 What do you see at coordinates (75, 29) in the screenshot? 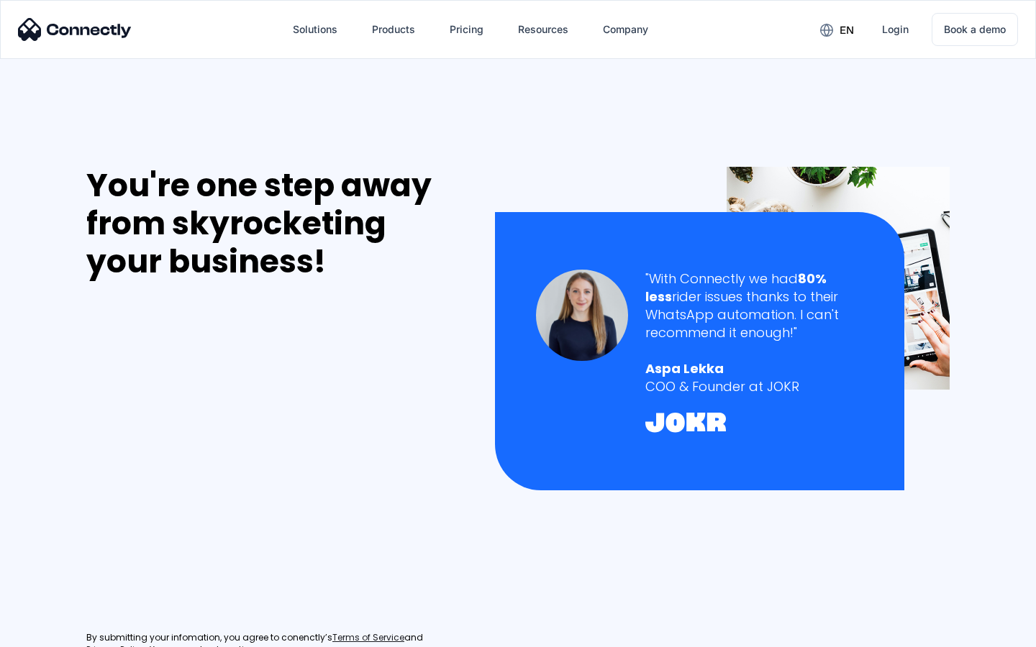
I see `img: Connectly Logo` at bounding box center [75, 29].